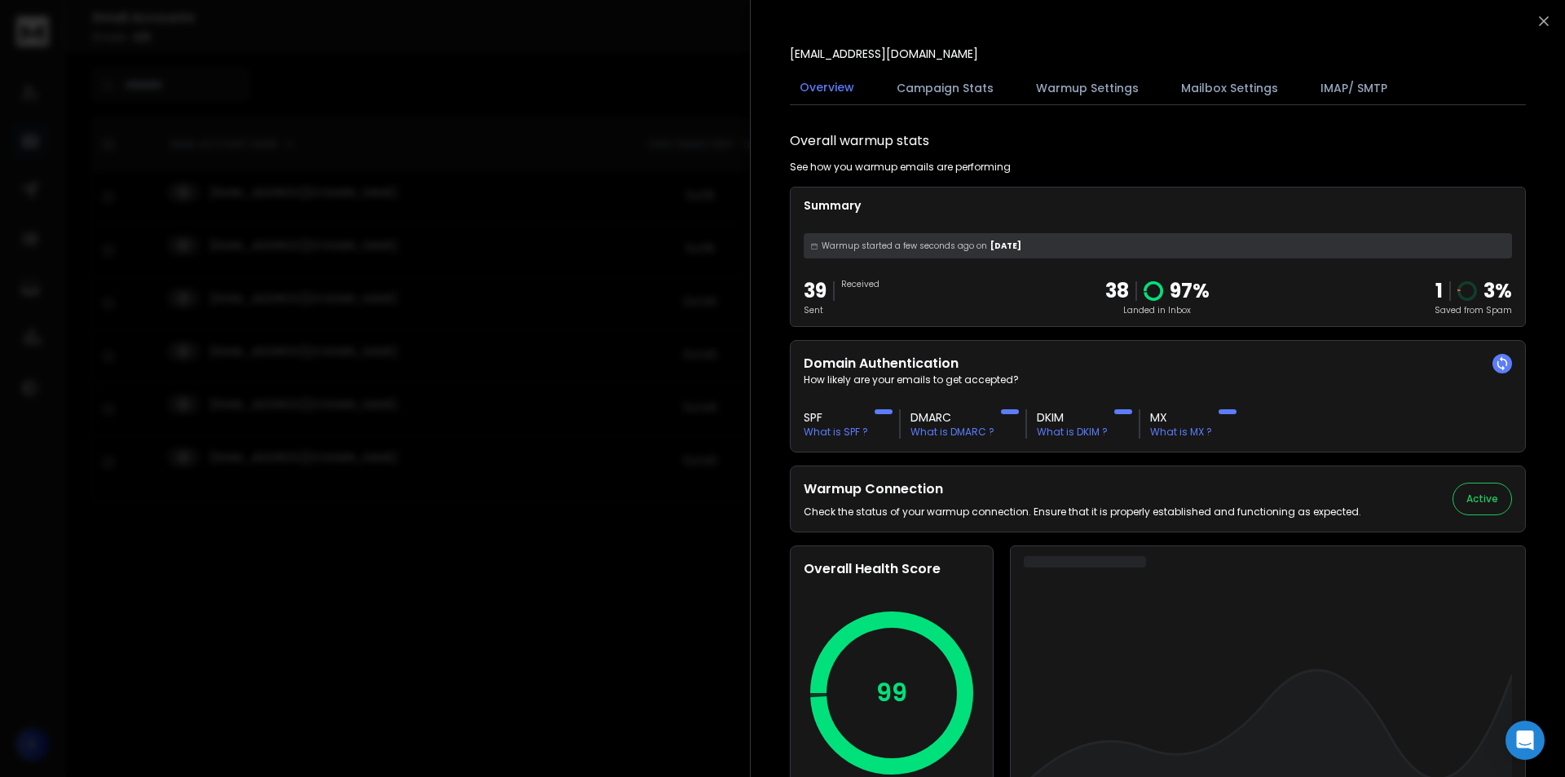  Describe the element at coordinates (1158, 364) in the screenshot. I see `h2: Domain Authentication` at that location.